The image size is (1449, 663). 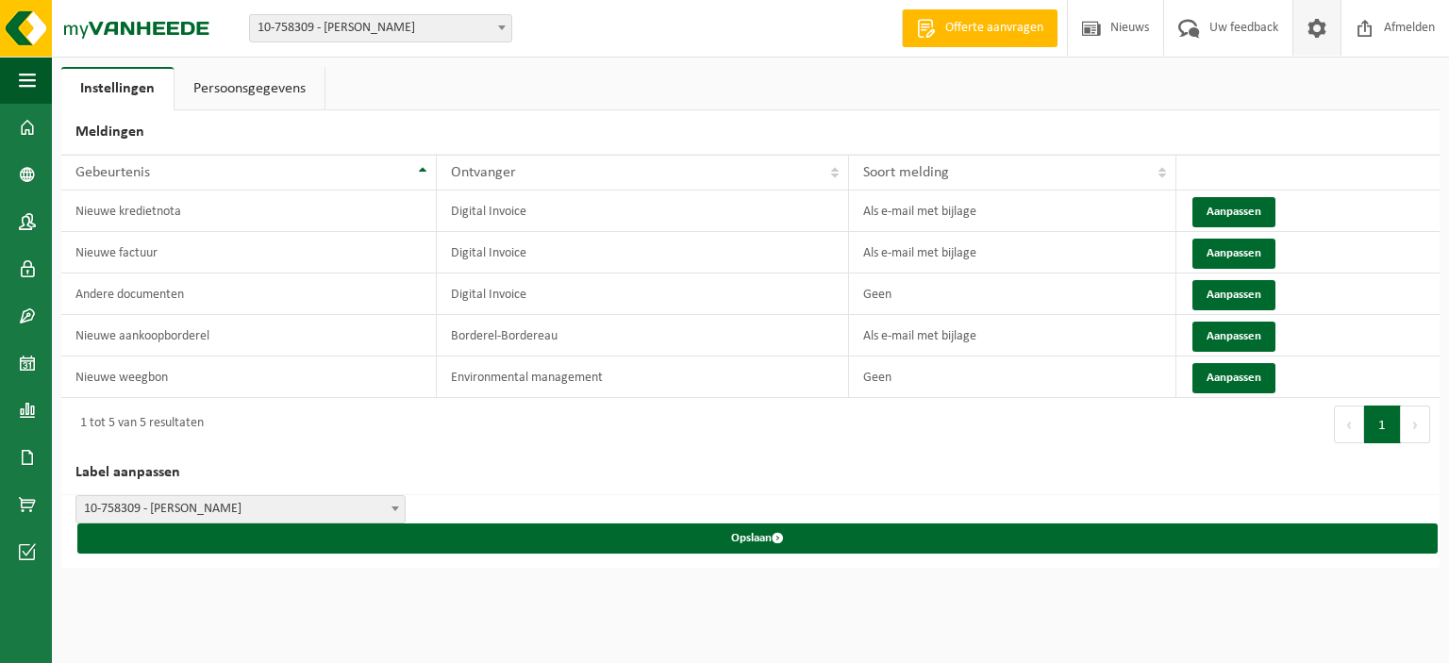 I want to click on td: Nieuwe weegbon, so click(x=249, y=377).